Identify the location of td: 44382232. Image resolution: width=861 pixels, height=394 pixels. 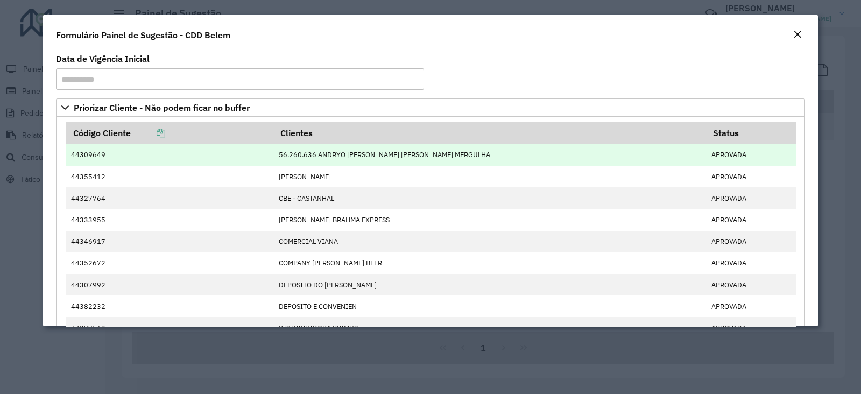
(169, 306).